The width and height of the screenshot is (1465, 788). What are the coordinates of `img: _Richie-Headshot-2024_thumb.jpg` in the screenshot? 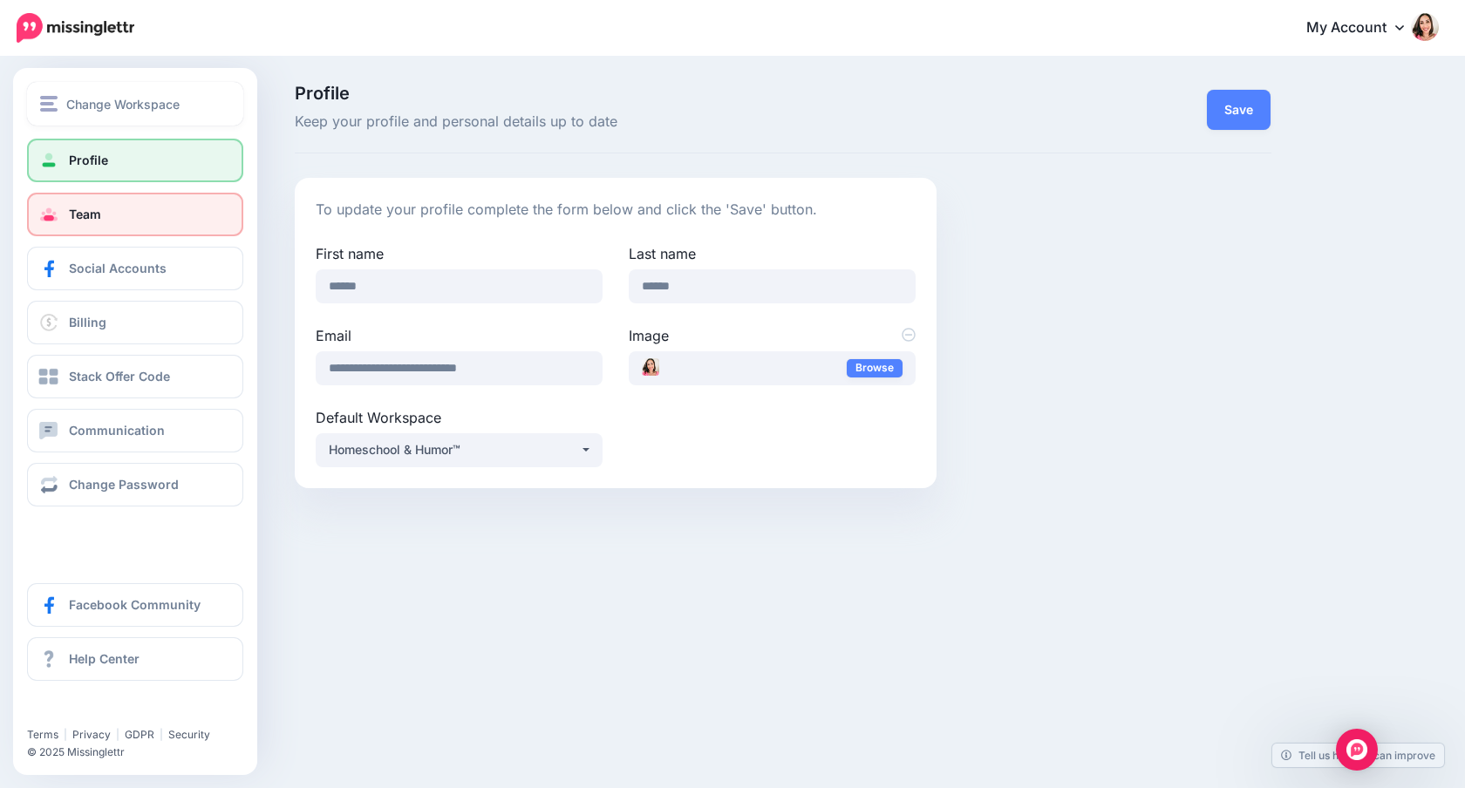 It's located at (650, 367).